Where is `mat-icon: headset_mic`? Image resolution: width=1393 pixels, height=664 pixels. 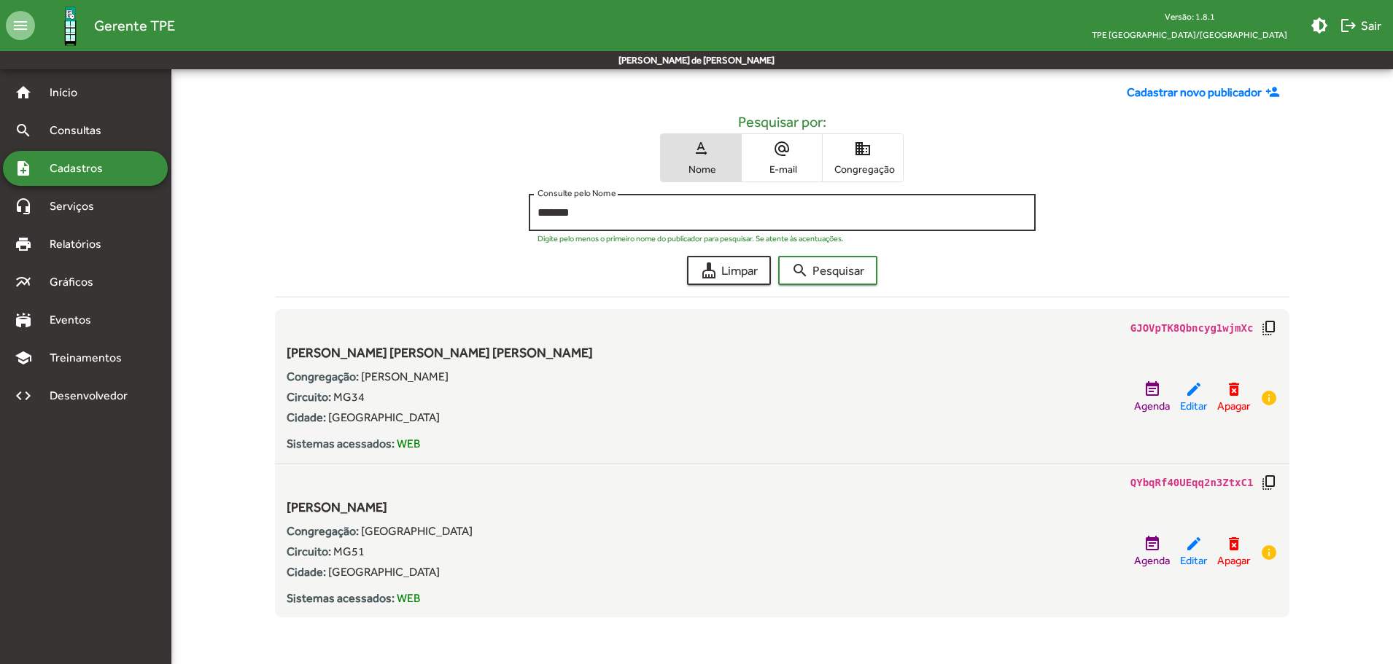
mat-icon: headset_mic is located at coordinates (23, 206).